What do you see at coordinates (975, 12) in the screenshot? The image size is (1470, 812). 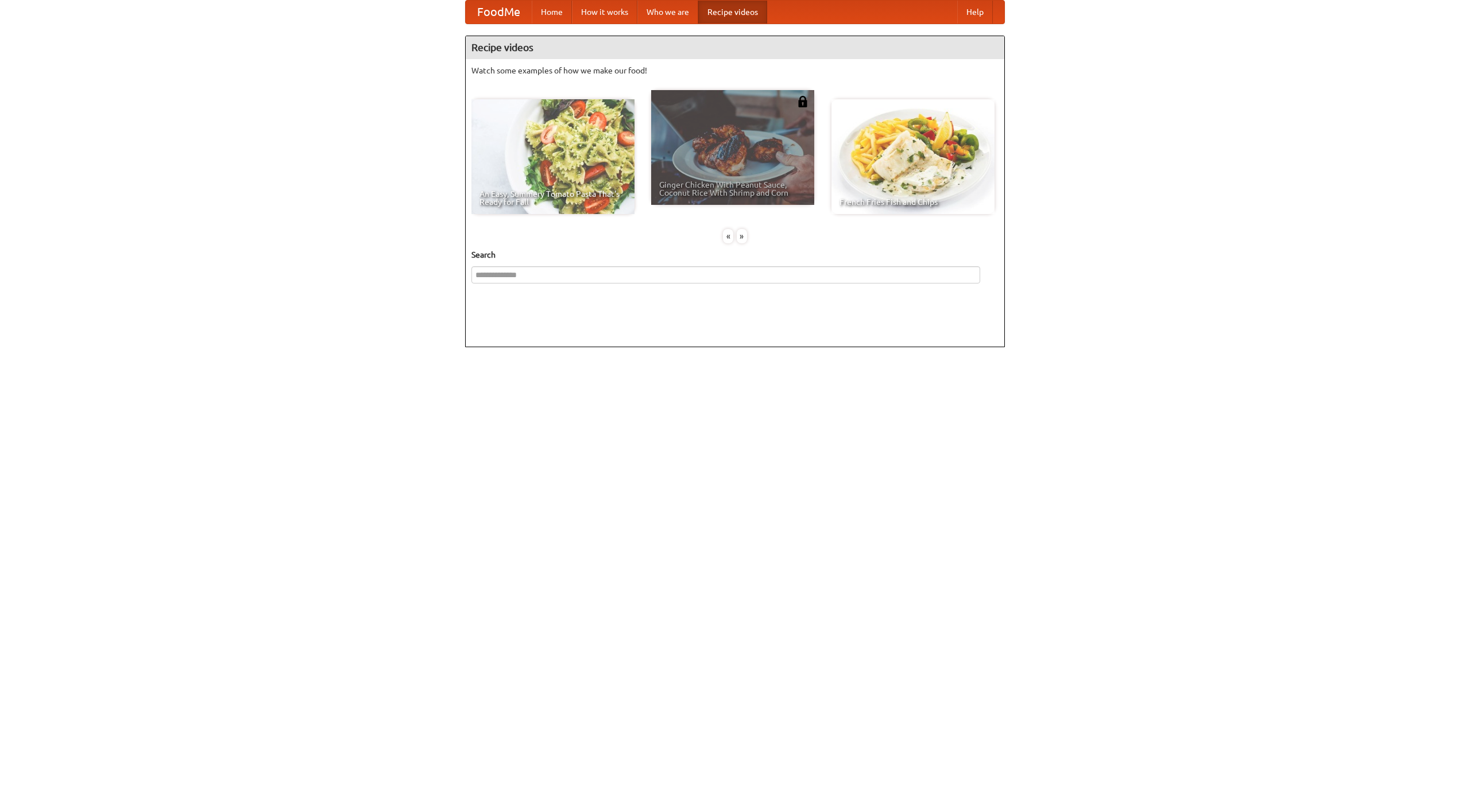 I see `a: Help` at bounding box center [975, 12].